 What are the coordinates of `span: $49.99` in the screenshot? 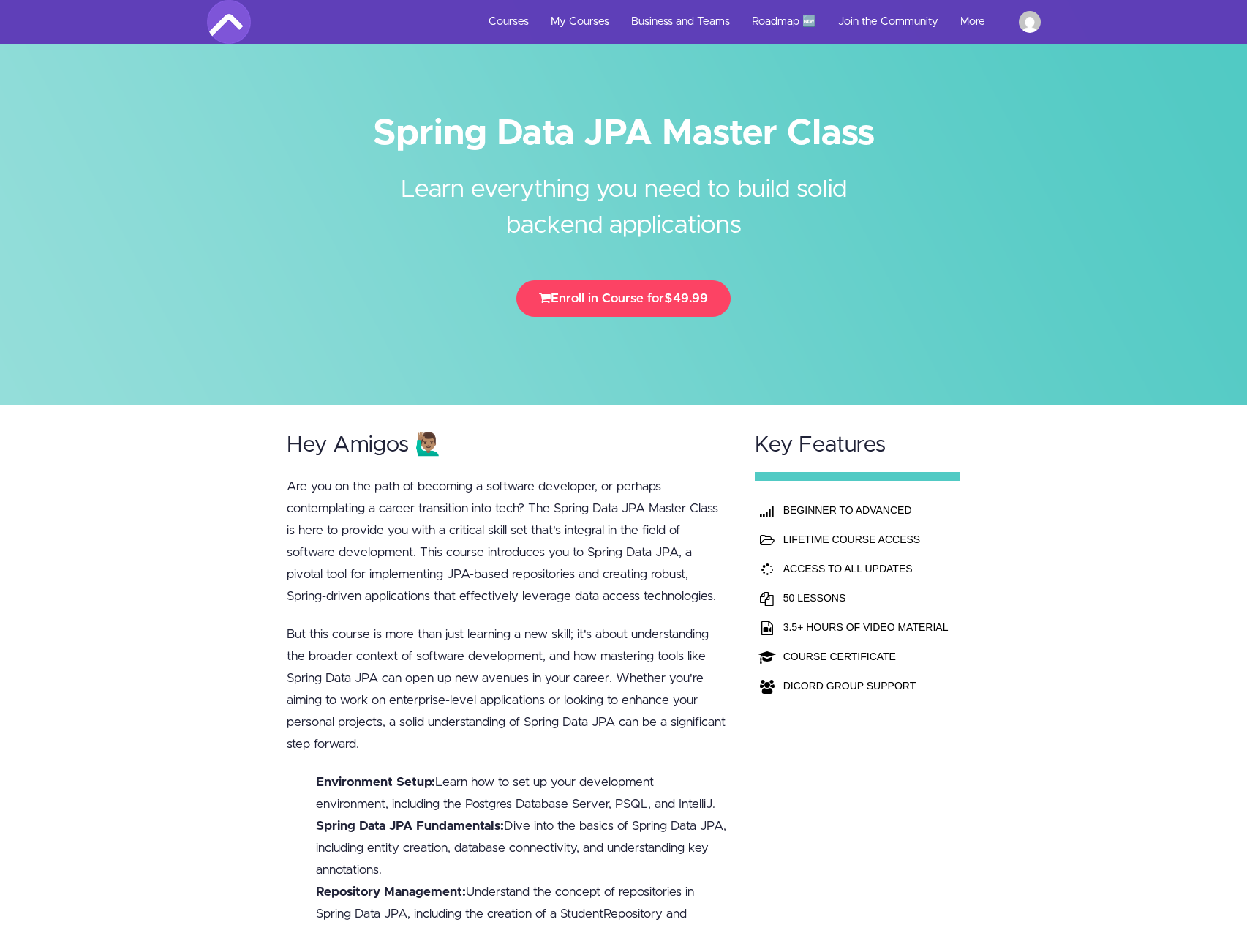 It's located at (686, 298).